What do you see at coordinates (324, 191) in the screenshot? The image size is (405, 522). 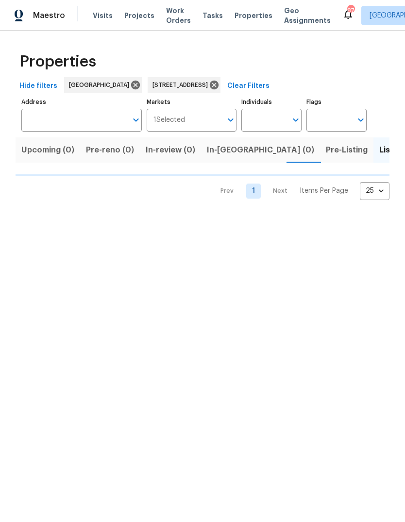 I see `p: Items Per Page` at bounding box center [324, 191].